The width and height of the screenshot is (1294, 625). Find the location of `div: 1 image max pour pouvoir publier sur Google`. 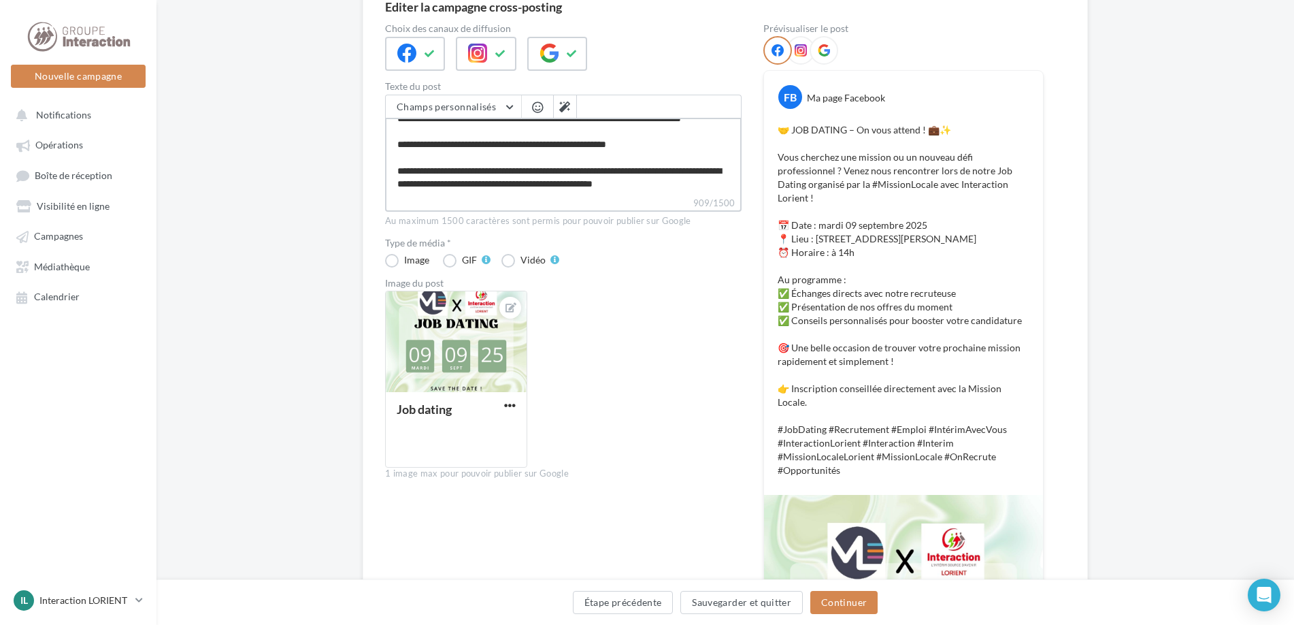

div: 1 image max pour pouvoir publier sur Google is located at coordinates (563, 474).